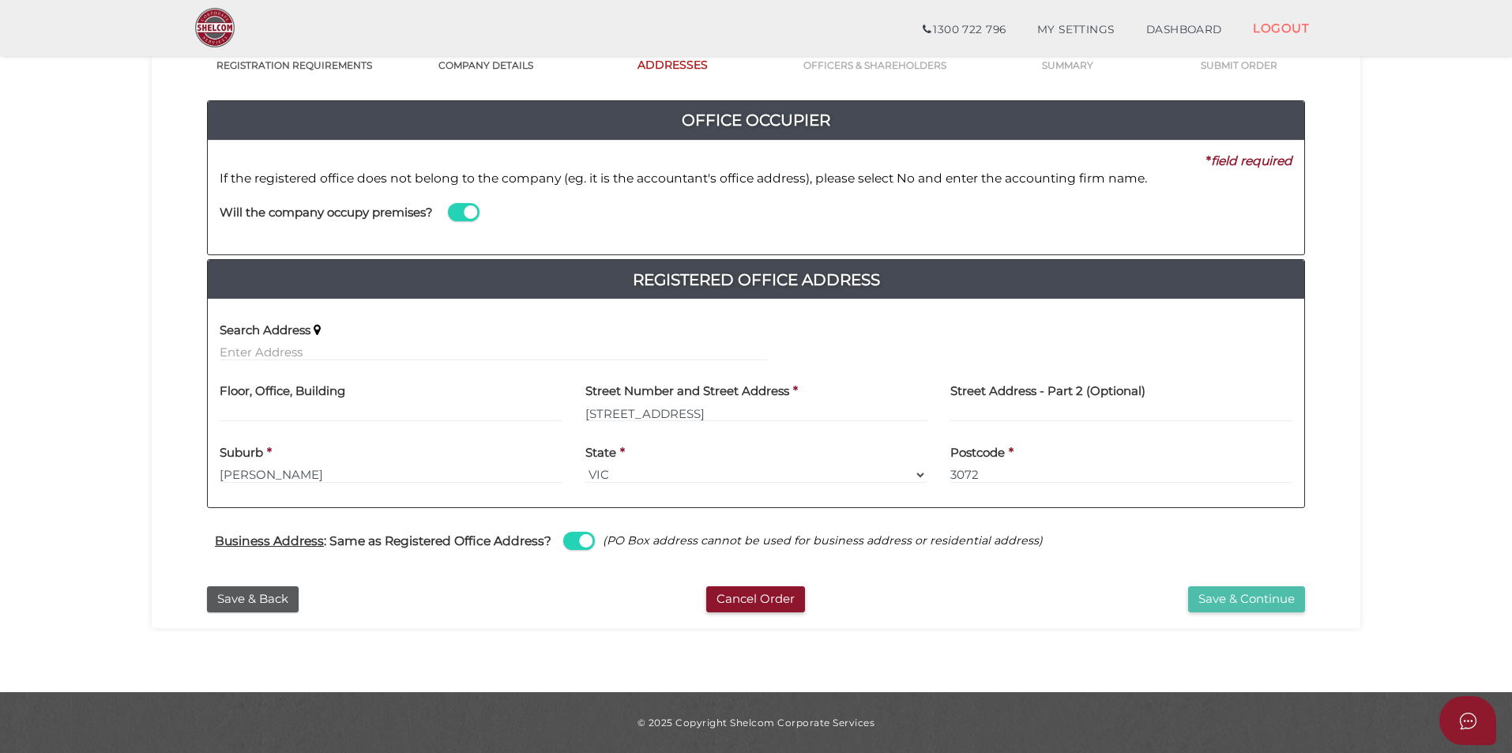 The image size is (1512, 753). What do you see at coordinates (1247, 599) in the screenshot?
I see `button: Save & Continue` at bounding box center [1247, 599].